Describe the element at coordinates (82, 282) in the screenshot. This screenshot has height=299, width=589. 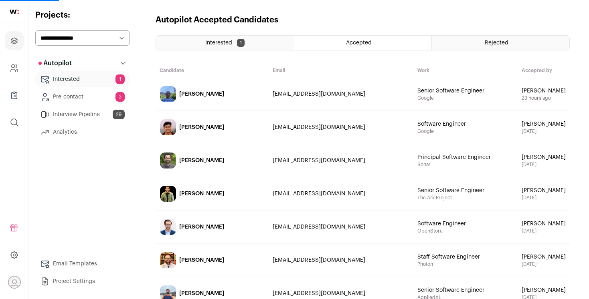
I see `a: Project Settings` at that location.